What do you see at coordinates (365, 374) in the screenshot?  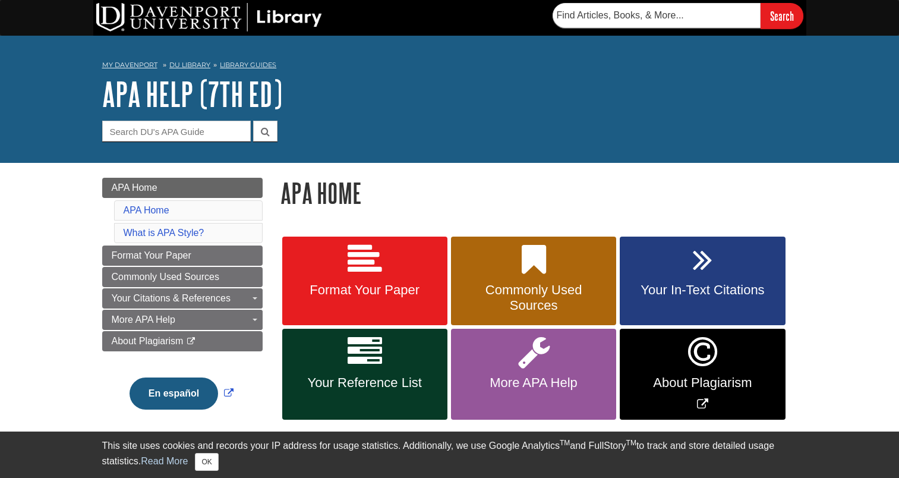 I see `a: Your Reference List` at bounding box center [365, 374].